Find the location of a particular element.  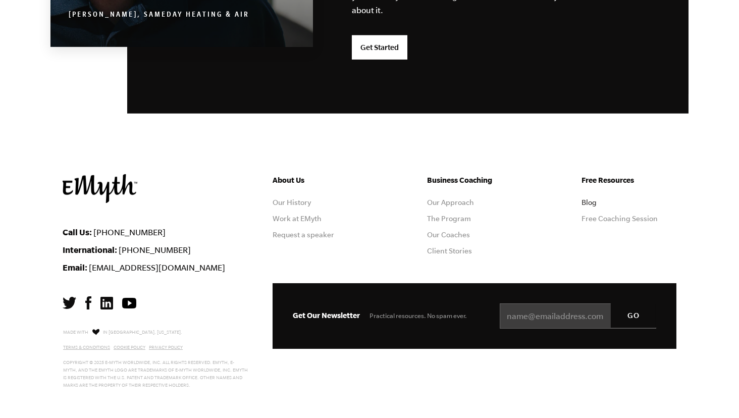

a: Our Coaches is located at coordinates (449, 235).